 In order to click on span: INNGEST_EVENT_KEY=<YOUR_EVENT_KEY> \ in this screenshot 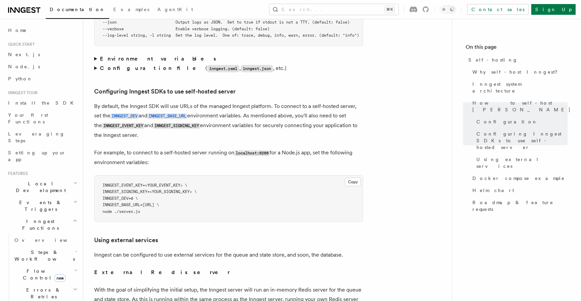, I will do `click(145, 185)`.